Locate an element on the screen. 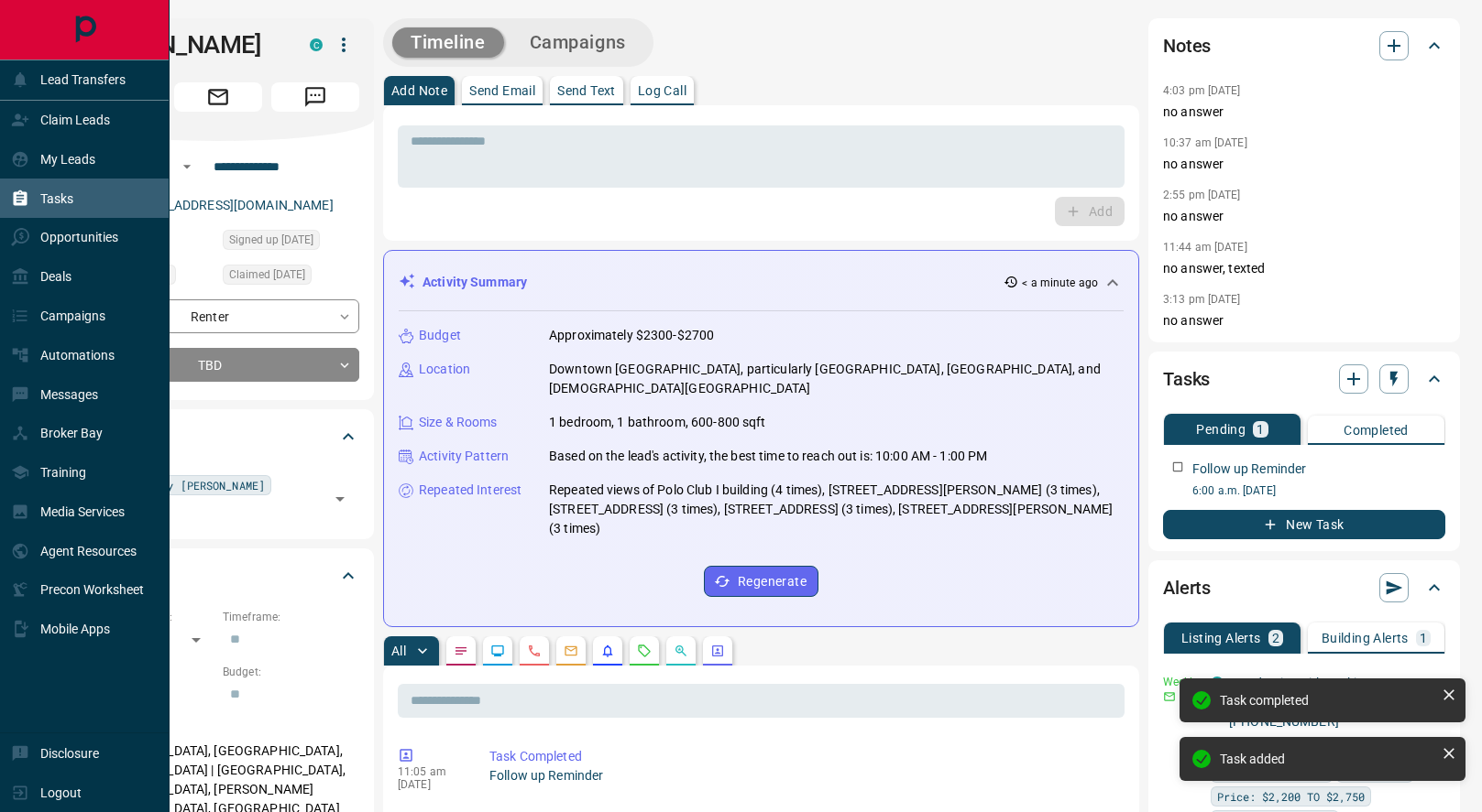 The width and height of the screenshot is (1482, 812). svg: Notes is located at coordinates (461, 651).